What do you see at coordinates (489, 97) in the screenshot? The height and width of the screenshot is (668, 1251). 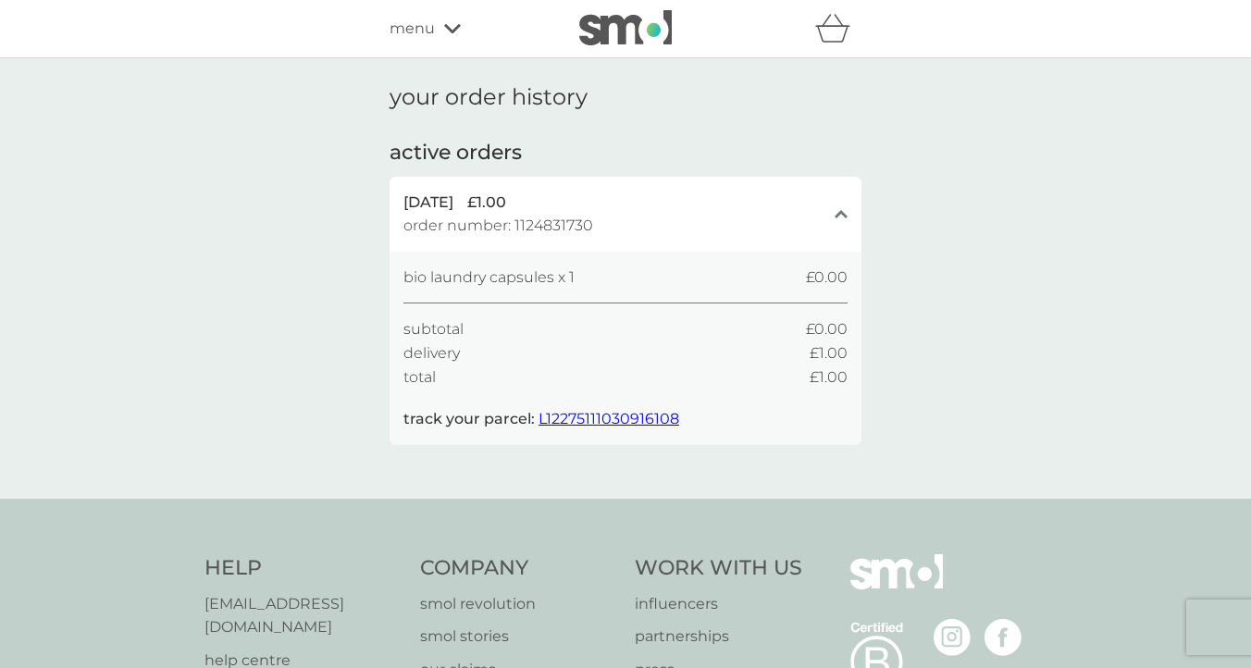 I see `h1: your order history` at bounding box center [489, 97].